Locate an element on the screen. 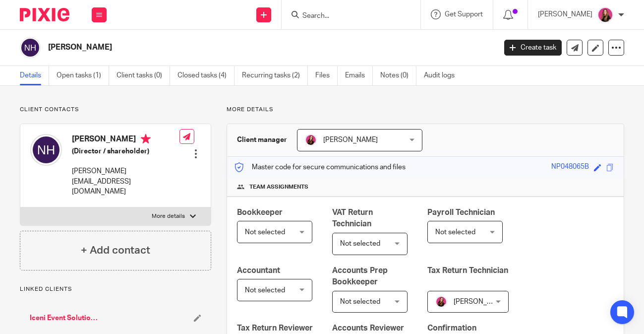  a: Recurring tasks (2) is located at coordinates (275, 75).